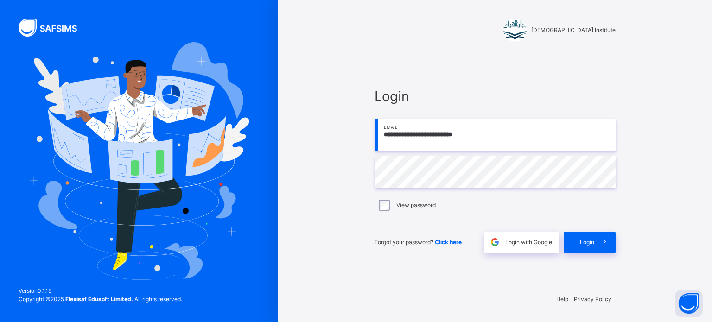 The width and height of the screenshot is (712, 322). What do you see at coordinates (689, 303) in the screenshot?
I see `button: Open asap` at bounding box center [689, 303].